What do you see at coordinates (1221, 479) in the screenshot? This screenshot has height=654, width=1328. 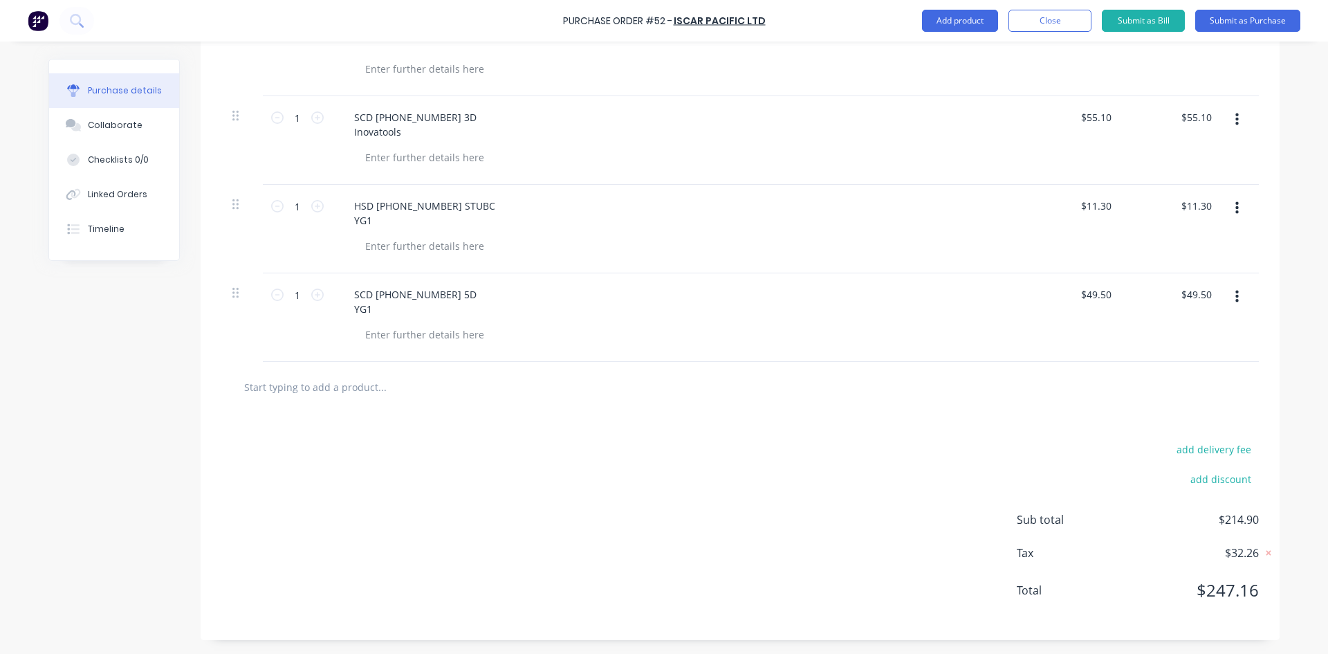 I see `button: add discount` at bounding box center [1221, 479].